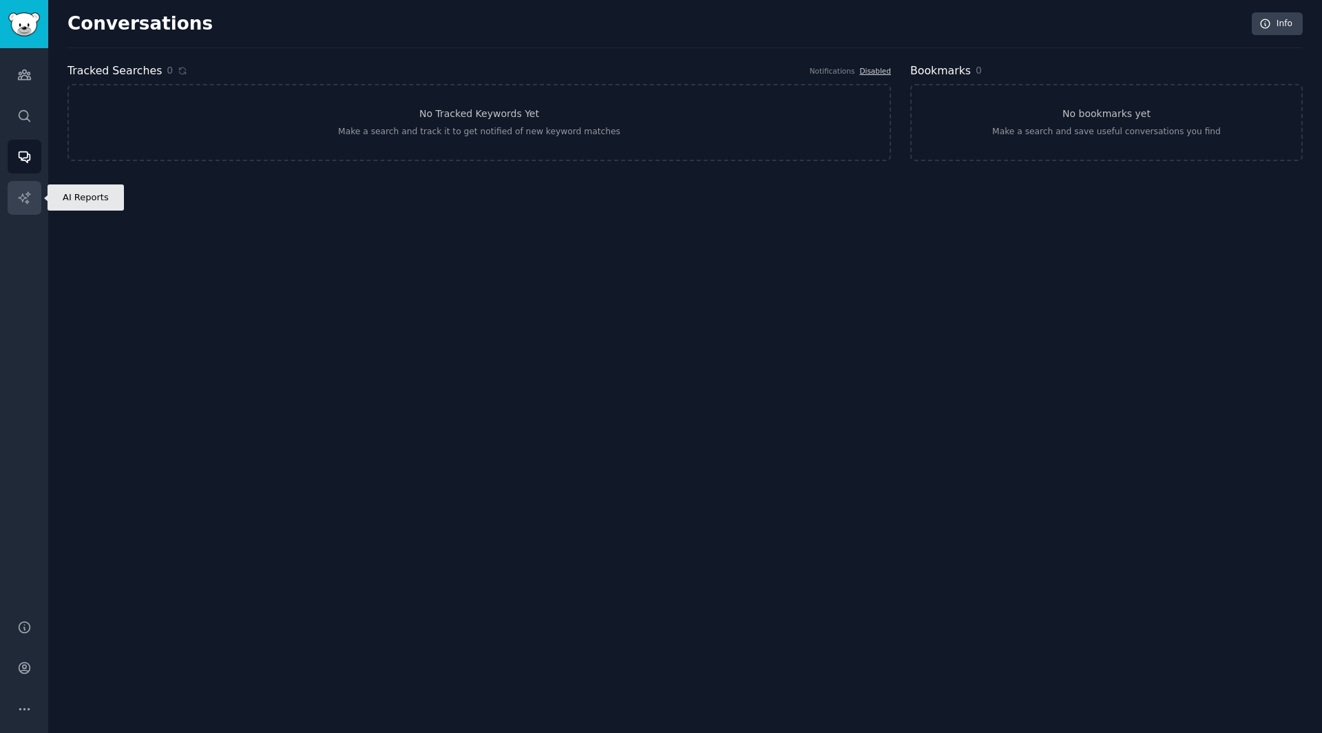  Describe the element at coordinates (1277, 24) in the screenshot. I see `a: Info` at that location.